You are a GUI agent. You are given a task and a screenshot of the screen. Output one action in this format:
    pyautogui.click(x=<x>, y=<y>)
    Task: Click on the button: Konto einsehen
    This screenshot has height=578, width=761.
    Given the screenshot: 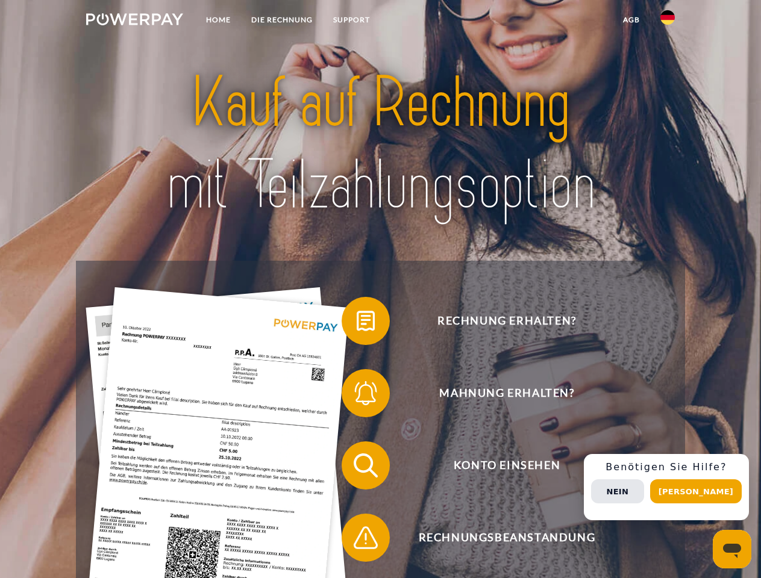 What is the action you would take?
    pyautogui.click(x=498, y=466)
    